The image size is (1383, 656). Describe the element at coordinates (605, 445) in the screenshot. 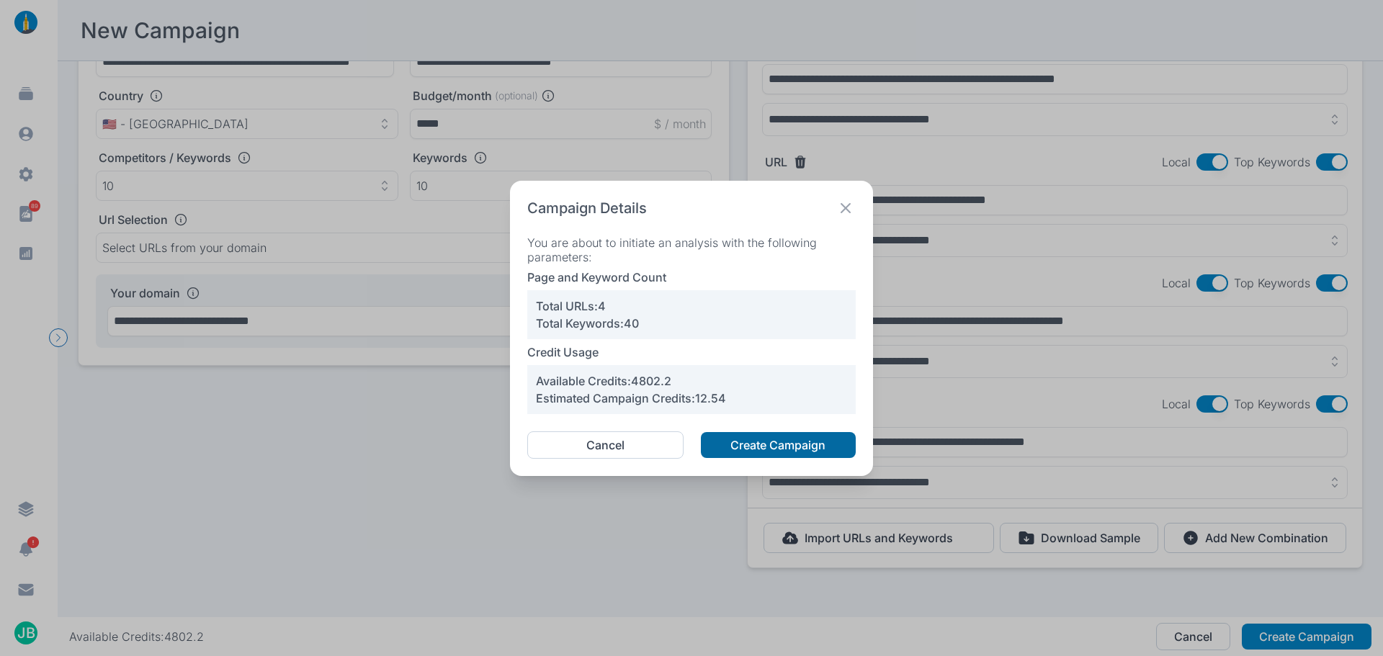

I see `button: Cancel` at that location.